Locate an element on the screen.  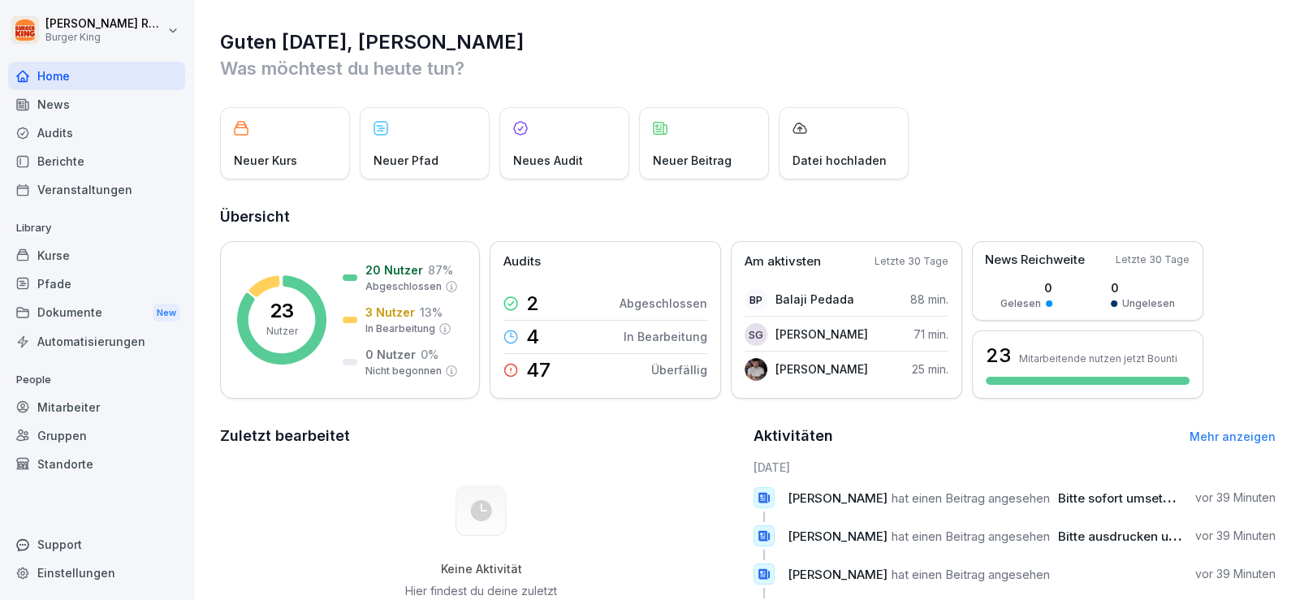
div: Berichte is located at coordinates (97, 161).